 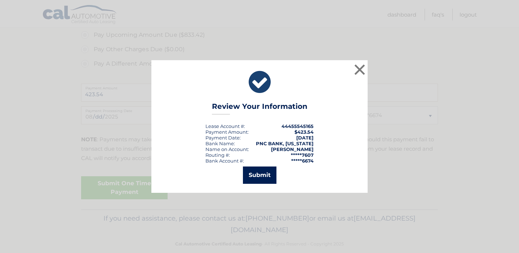 What do you see at coordinates (260, 108) in the screenshot?
I see `h3: Review Your Information` at bounding box center [260, 108].